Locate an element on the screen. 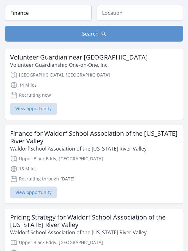 The width and height of the screenshot is (188, 251). p: Volunteer Guardianship One-on-One, Inc. is located at coordinates (79, 65).